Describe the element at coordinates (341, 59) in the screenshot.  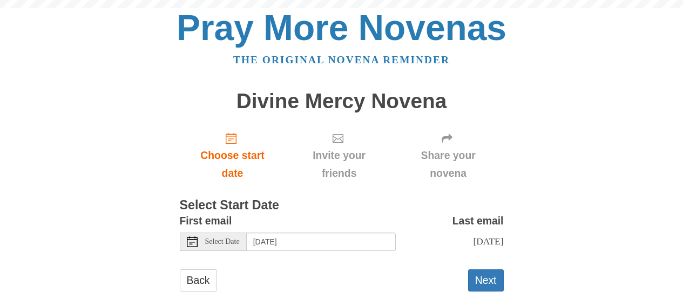
I see `a: The original novena reminder` at that location.